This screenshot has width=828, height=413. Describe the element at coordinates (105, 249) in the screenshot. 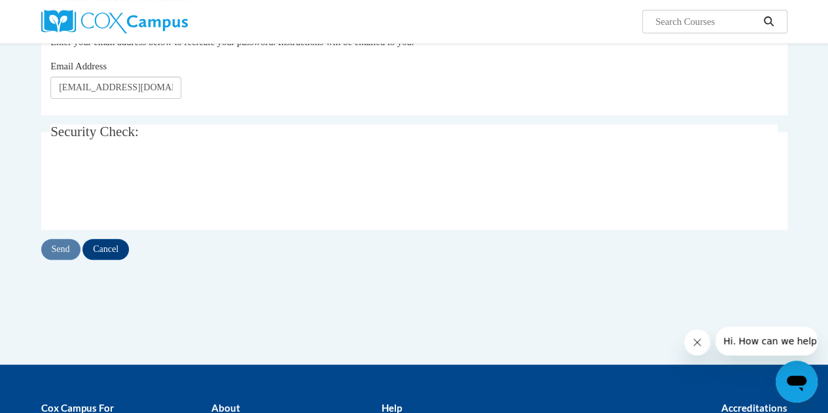

I see `input: Cancel` at that location.